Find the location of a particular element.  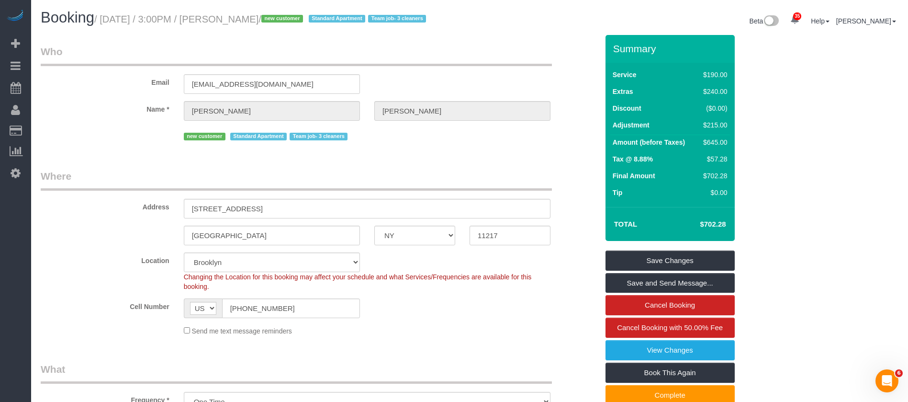

a: Automaid Logo is located at coordinates (15, 16).